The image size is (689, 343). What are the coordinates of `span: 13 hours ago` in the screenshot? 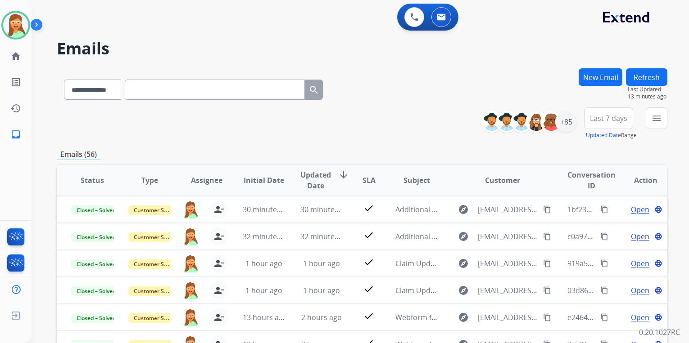 It's located at (265, 318).